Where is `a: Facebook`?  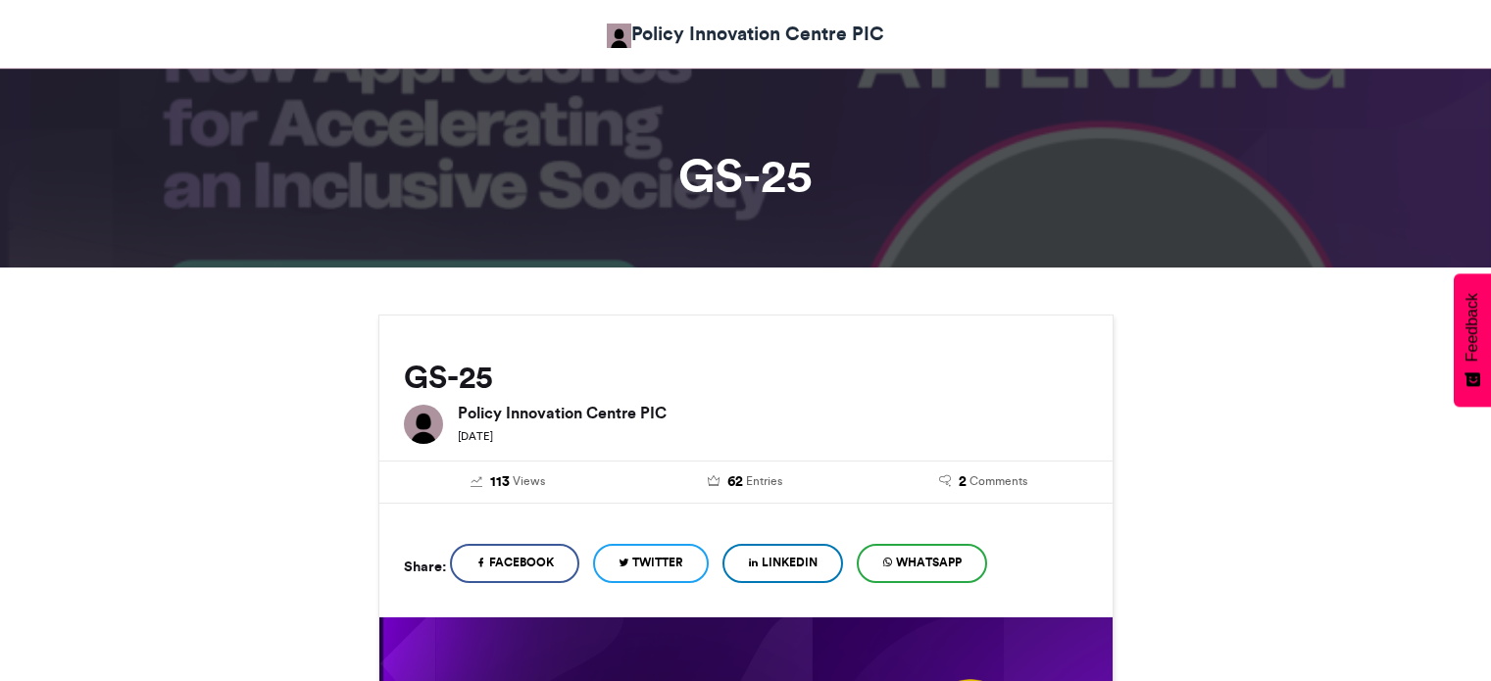
a: Facebook is located at coordinates (515, 564).